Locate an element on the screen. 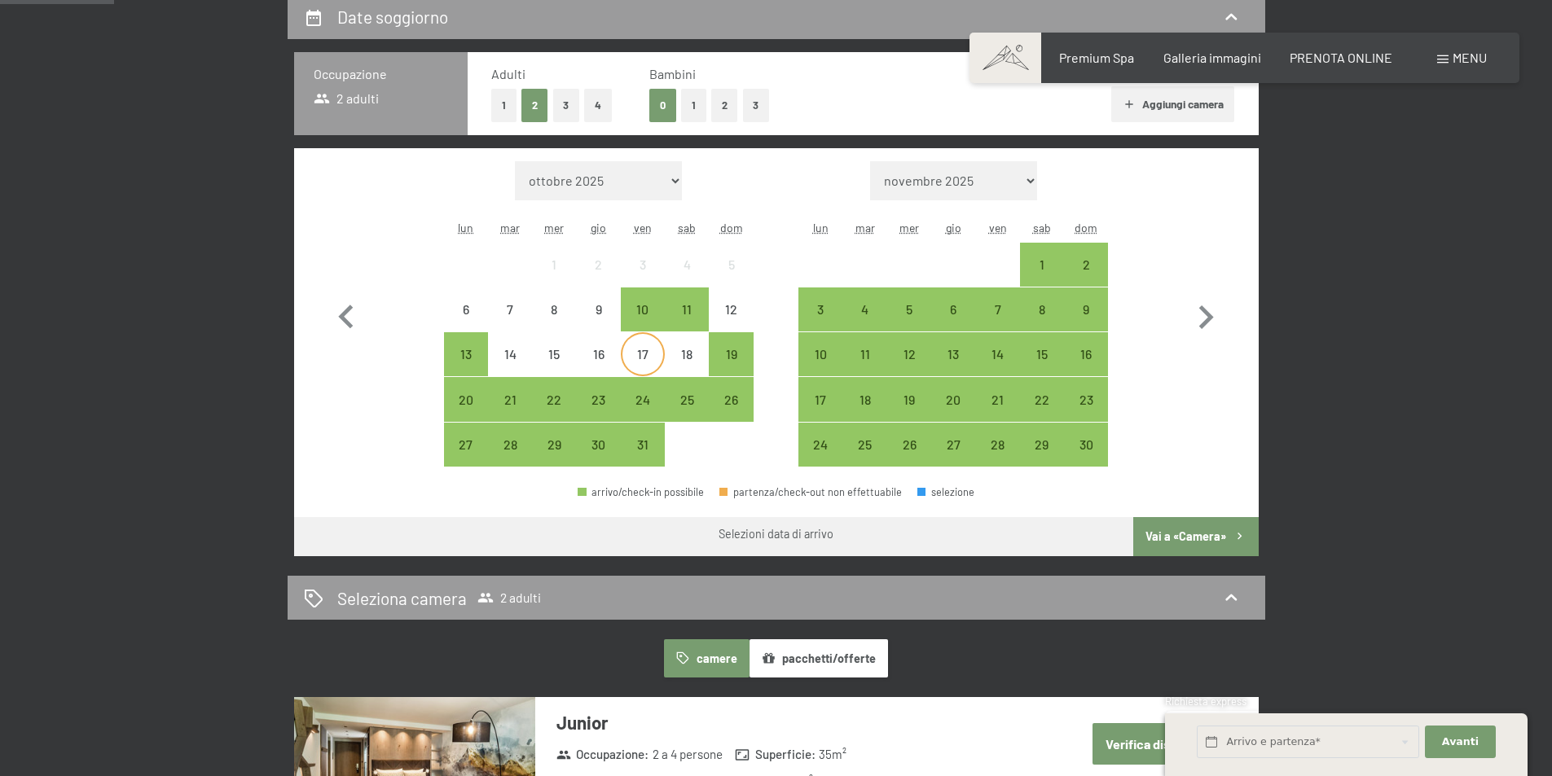 The image size is (1552, 776). div: 4 is located at coordinates (687, 279).